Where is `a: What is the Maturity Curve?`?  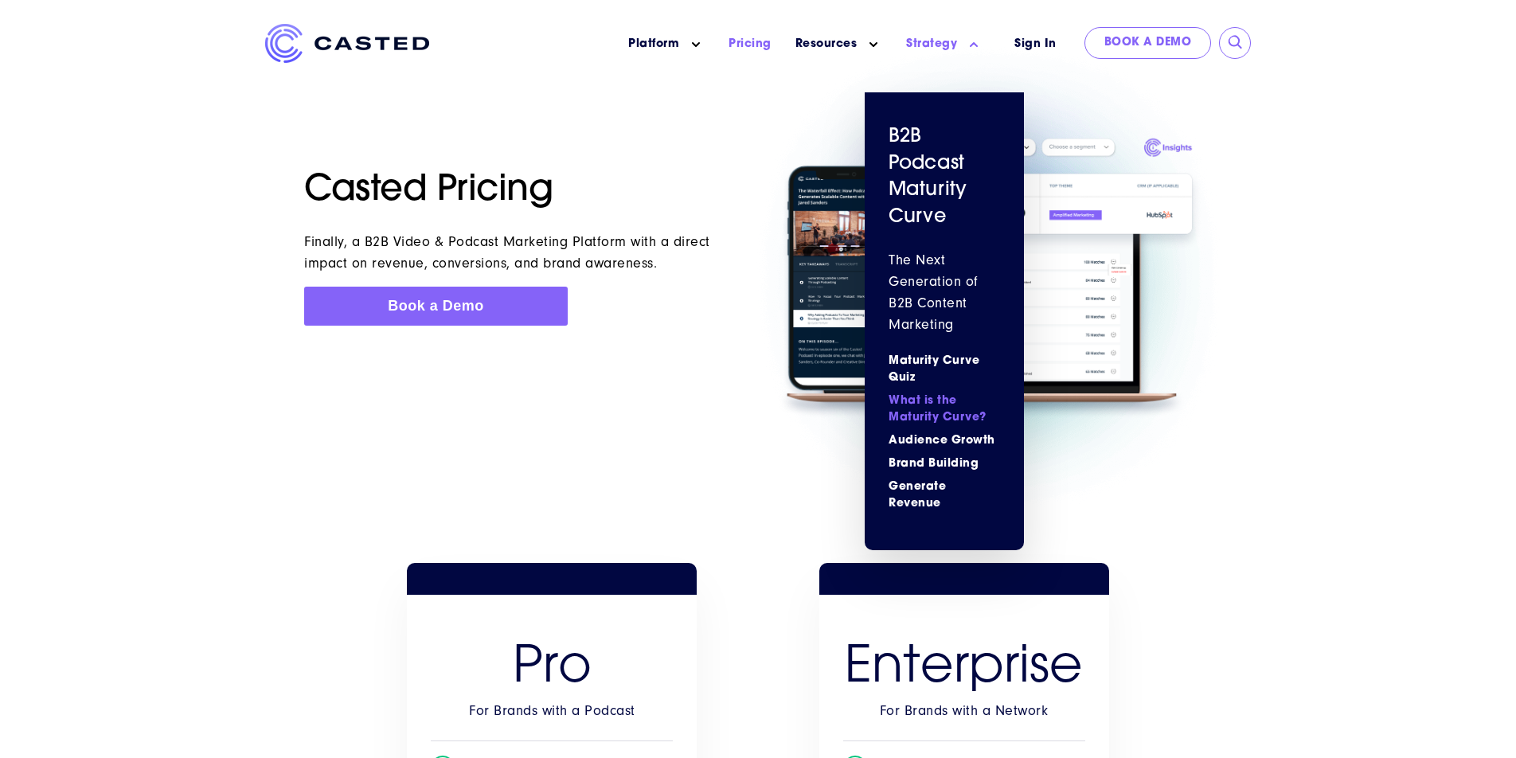 a: What is the Maturity Curve? is located at coordinates (944, 409).